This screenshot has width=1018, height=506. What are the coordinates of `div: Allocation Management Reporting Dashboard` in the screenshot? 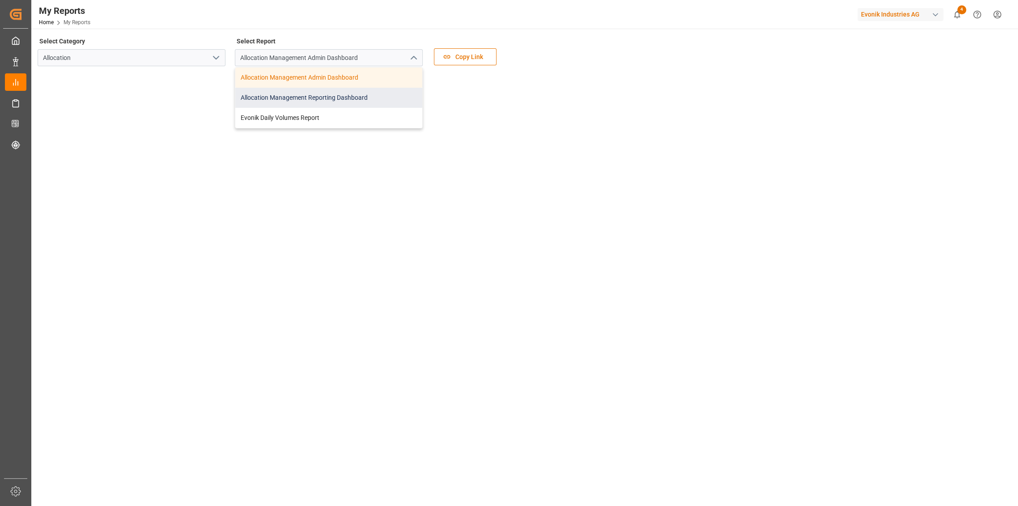 It's located at (329, 97).